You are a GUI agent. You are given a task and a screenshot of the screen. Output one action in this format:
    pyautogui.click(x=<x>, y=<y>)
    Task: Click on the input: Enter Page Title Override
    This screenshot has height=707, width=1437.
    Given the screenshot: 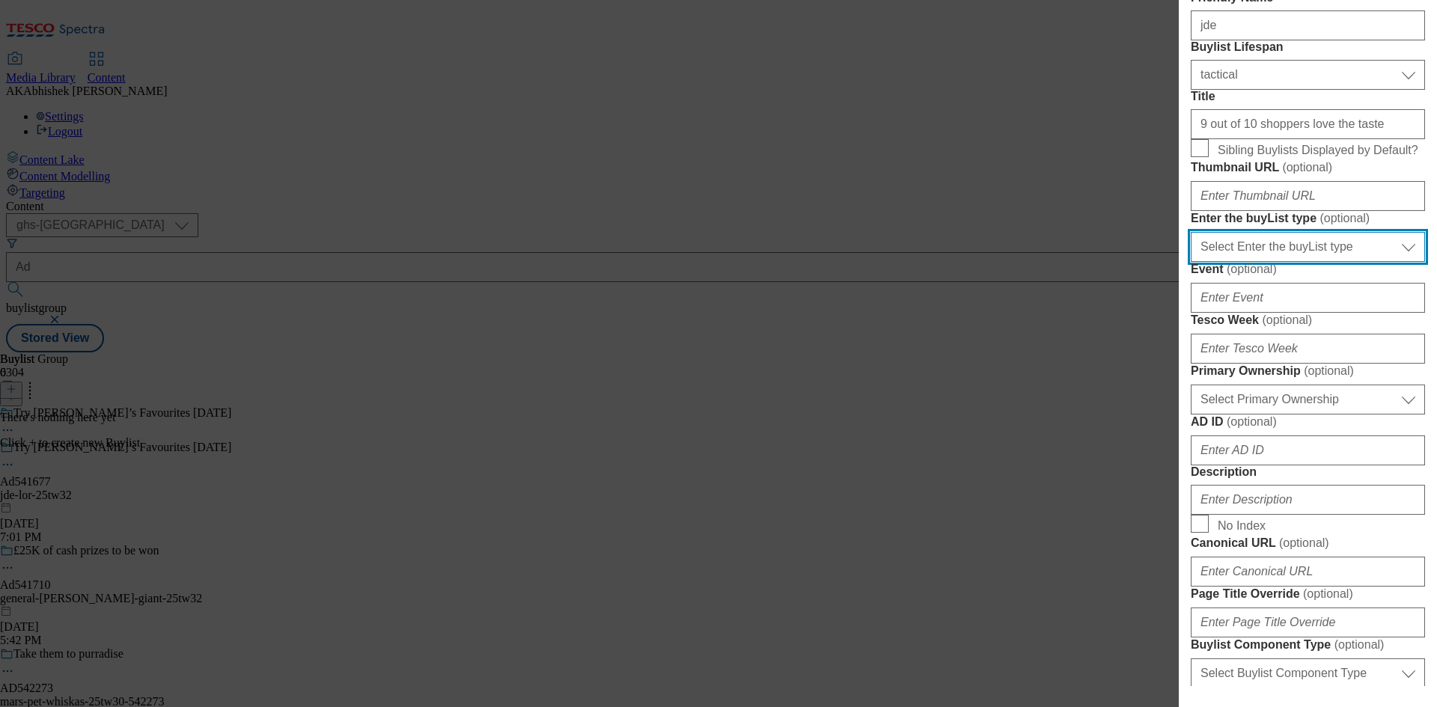 What is the action you would take?
    pyautogui.click(x=1307, y=623)
    